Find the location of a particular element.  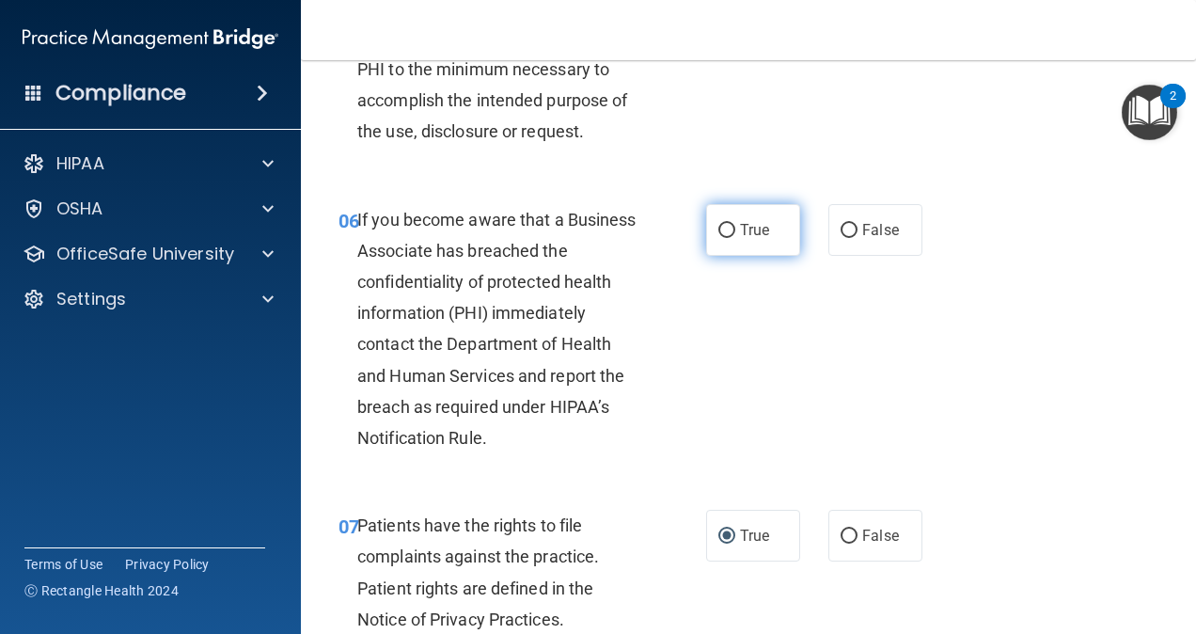

a: Settings is located at coordinates (148, 299).